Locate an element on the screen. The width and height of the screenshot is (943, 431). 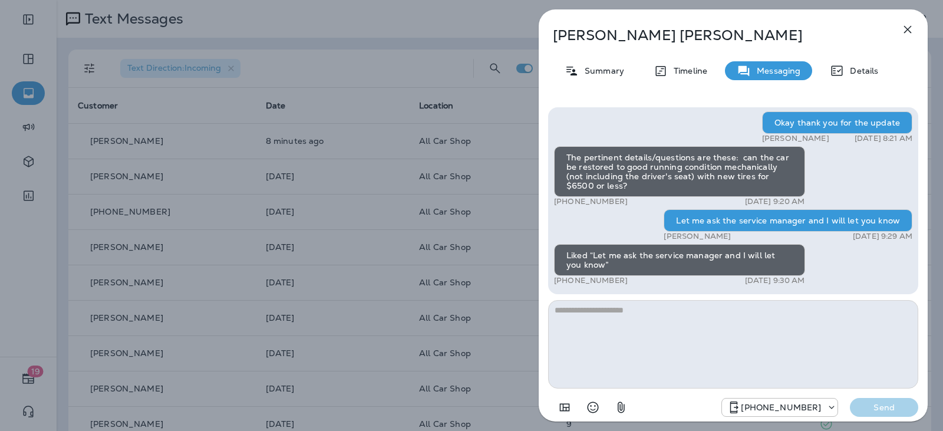
button: Select an emoji is located at coordinates (593, 407).